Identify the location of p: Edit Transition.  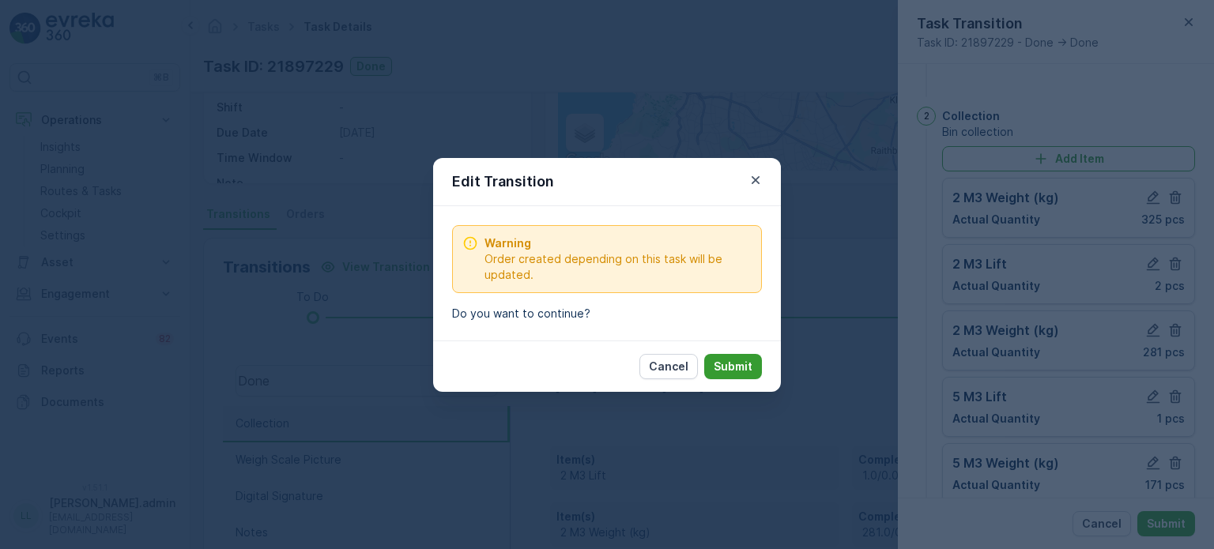
(503, 182).